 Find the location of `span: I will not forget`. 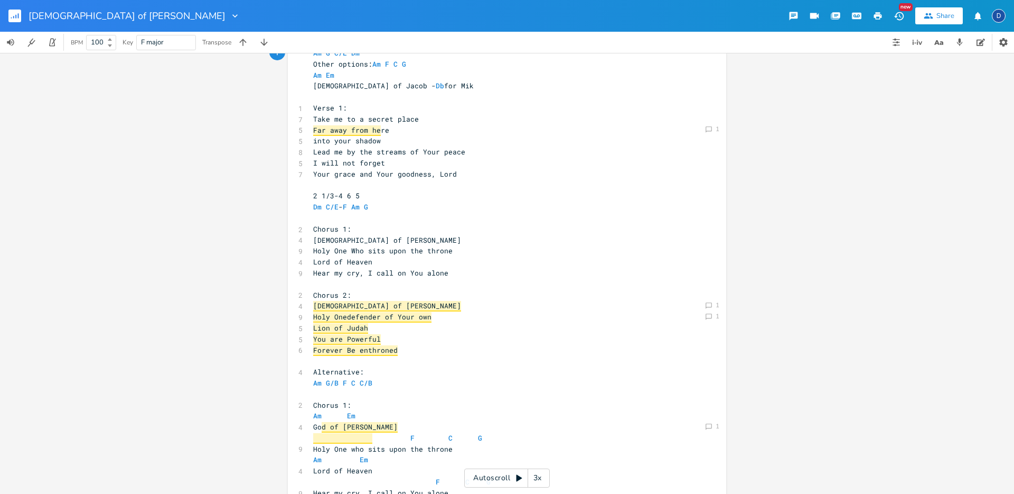

span: I will not forget is located at coordinates (349, 163).